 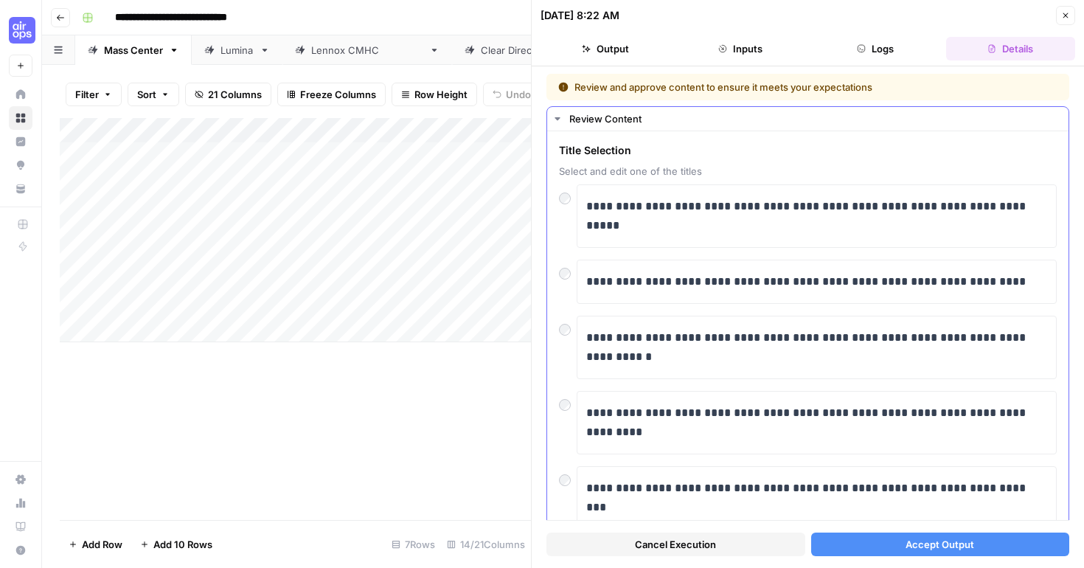 What do you see at coordinates (228, 94) in the screenshot?
I see `button: 21 Columns` at bounding box center [228, 94].